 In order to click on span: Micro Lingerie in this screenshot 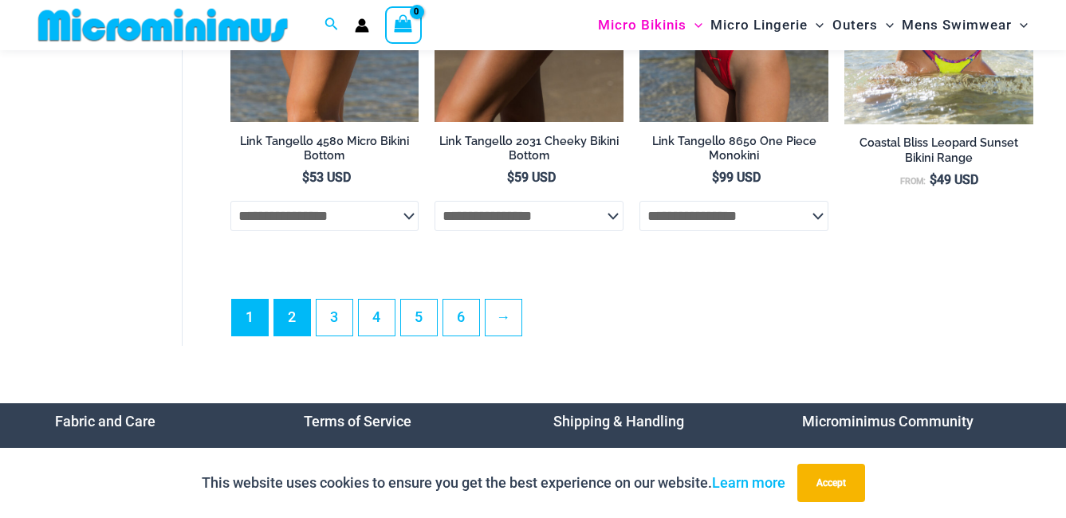, I will do `click(759, 25)`.